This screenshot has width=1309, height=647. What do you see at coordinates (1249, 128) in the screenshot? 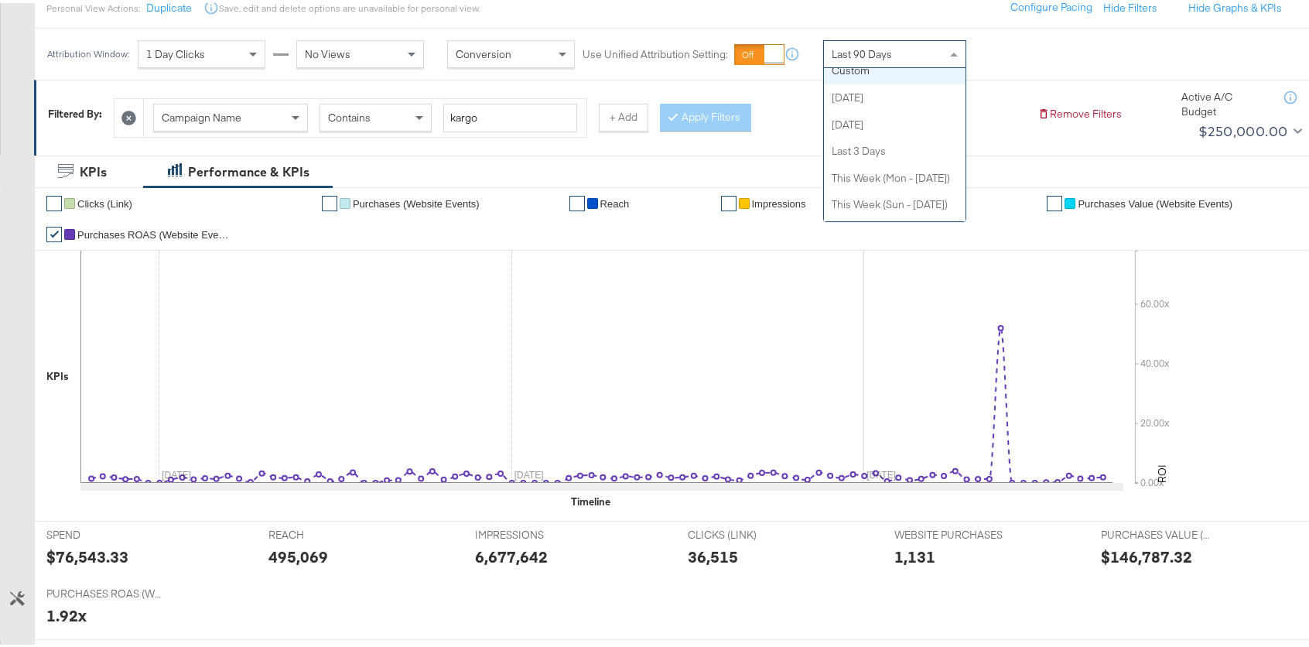
I see `button: $250,000.00` at bounding box center [1249, 128].